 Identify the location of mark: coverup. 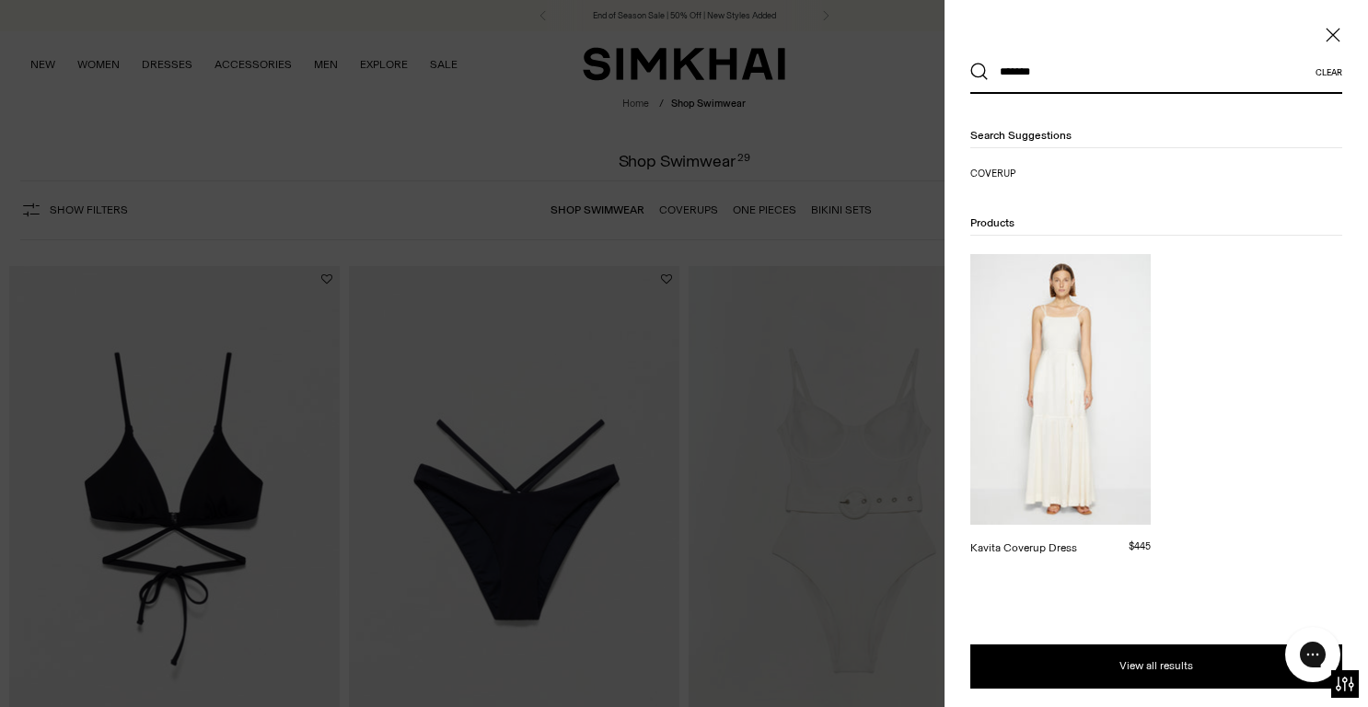
(993, 173).